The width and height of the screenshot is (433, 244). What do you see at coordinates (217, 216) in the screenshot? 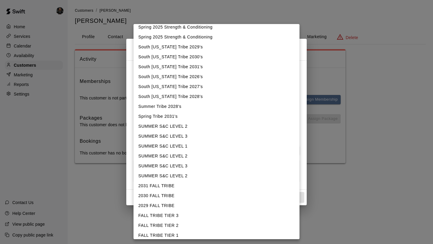
I see `li: FALL TRIBE TIER 3` at bounding box center [217, 216].